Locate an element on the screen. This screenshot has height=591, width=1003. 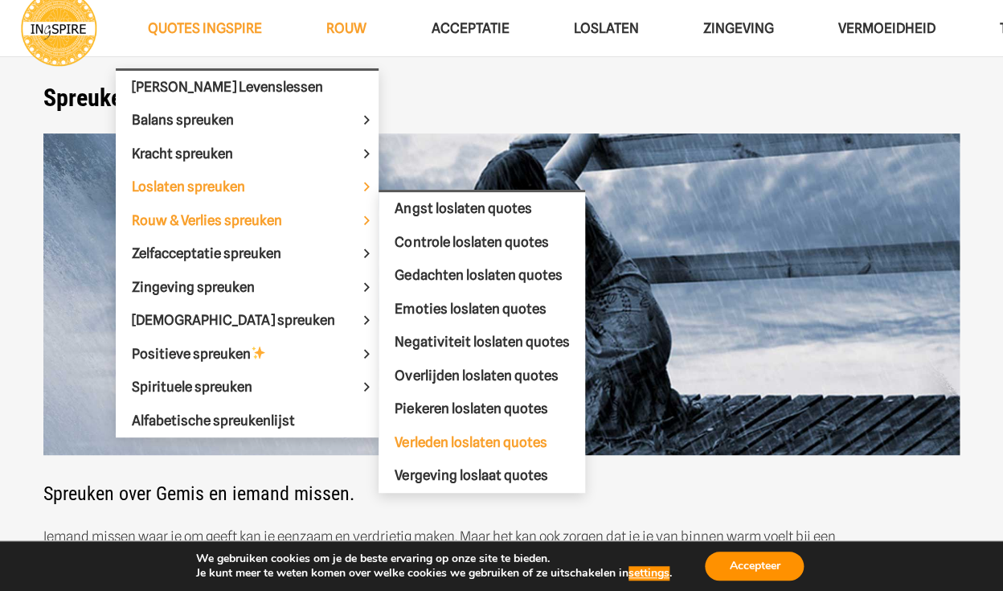
span: Vergeving loslaat quotes is located at coordinates (471, 475).